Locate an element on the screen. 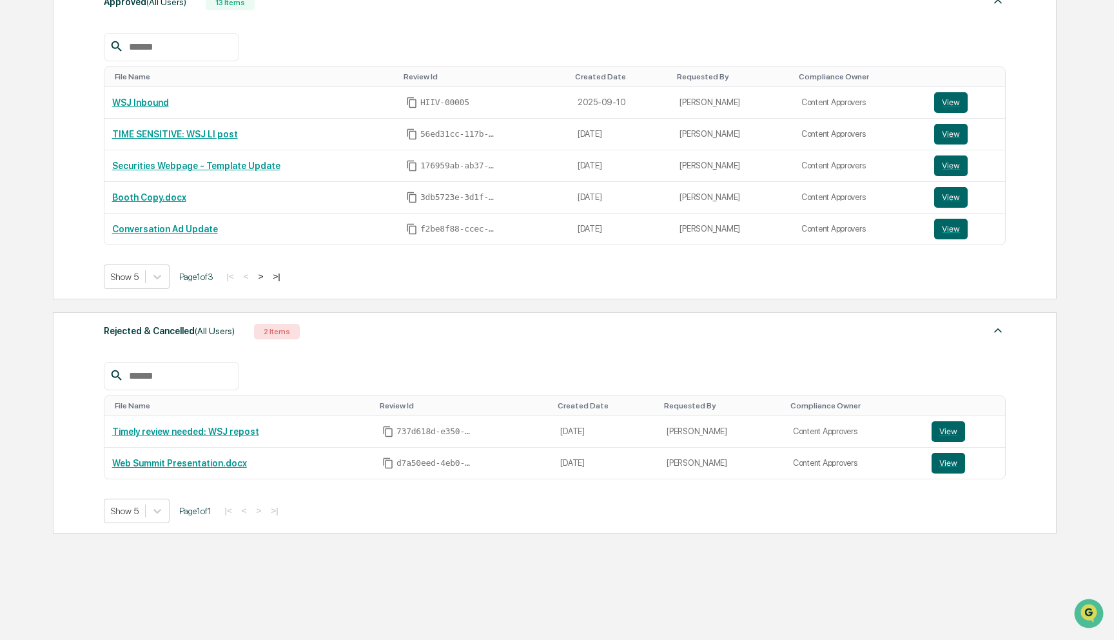 Image resolution: width=1114 pixels, height=640 pixels. a: WSJ Inbound is located at coordinates (141, 103).